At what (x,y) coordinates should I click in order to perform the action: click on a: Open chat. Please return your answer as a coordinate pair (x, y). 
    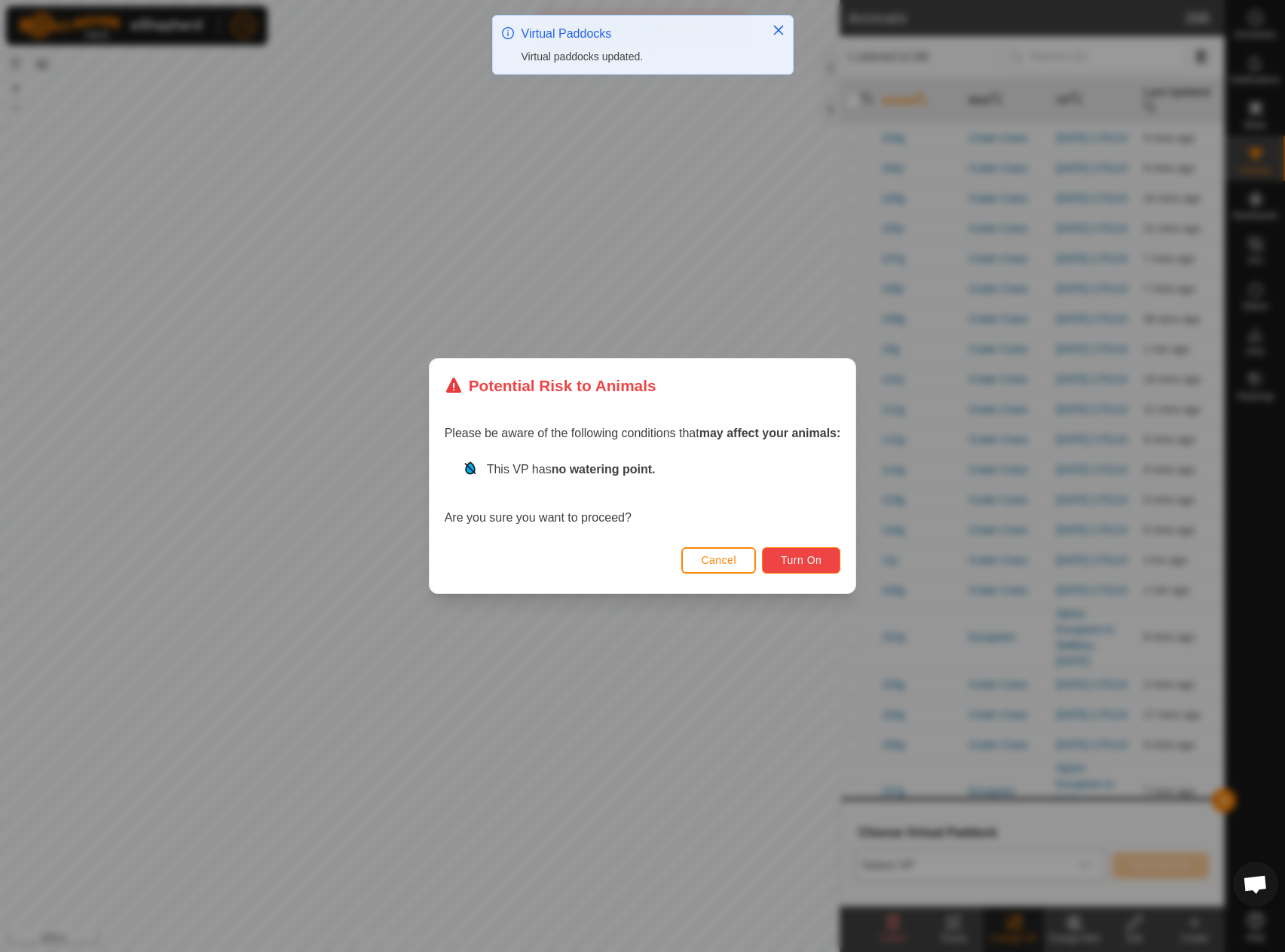
    Looking at the image, I should click on (1256, 884).